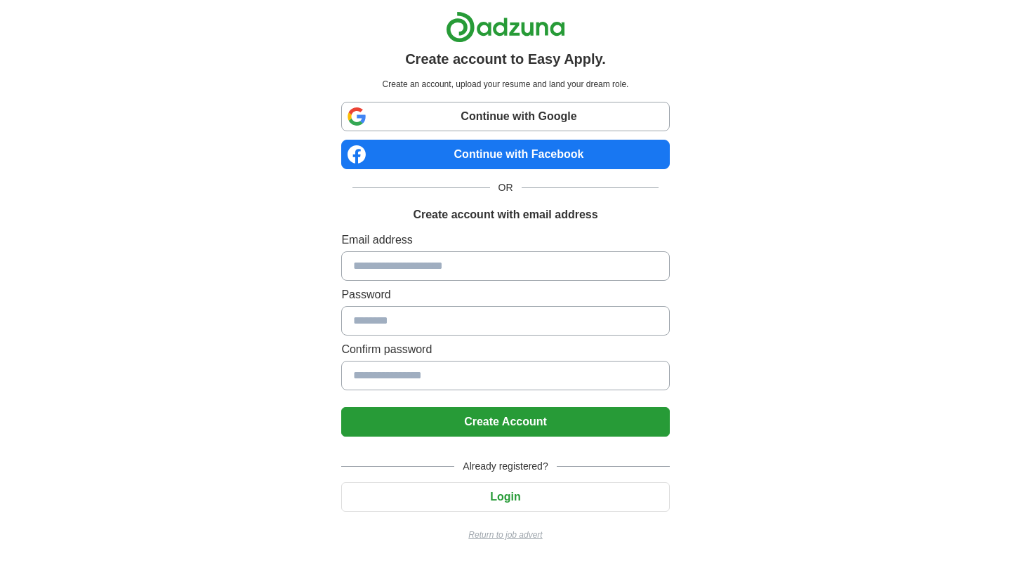 The image size is (1011, 570). Describe the element at coordinates (505, 84) in the screenshot. I see `p: Create an account, upload your resume and land your dream role.` at that location.